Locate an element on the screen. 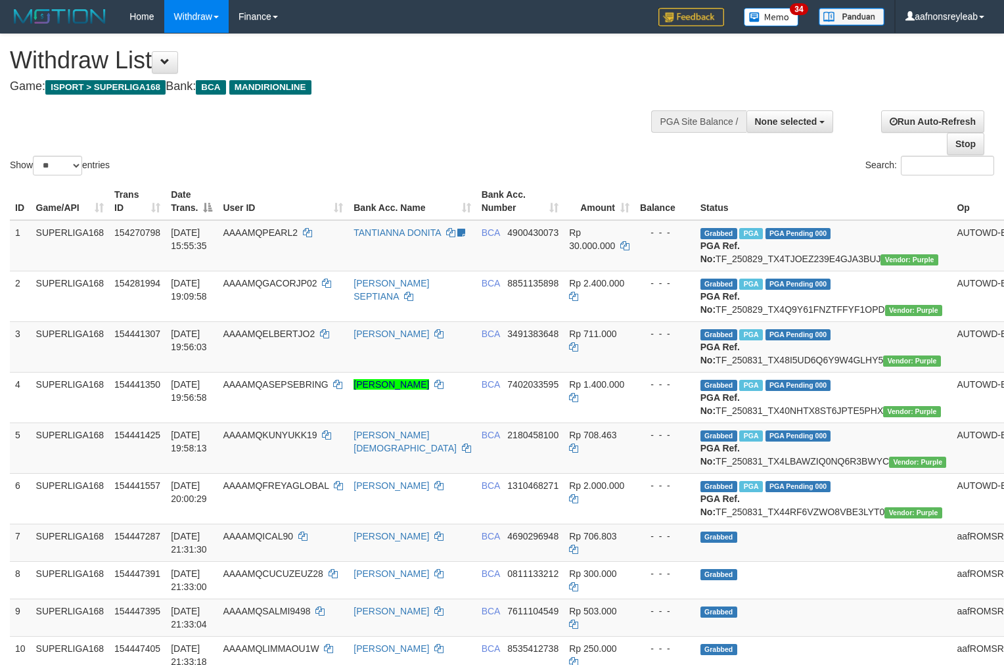  div: PGA Site Balance / is located at coordinates (698, 122).